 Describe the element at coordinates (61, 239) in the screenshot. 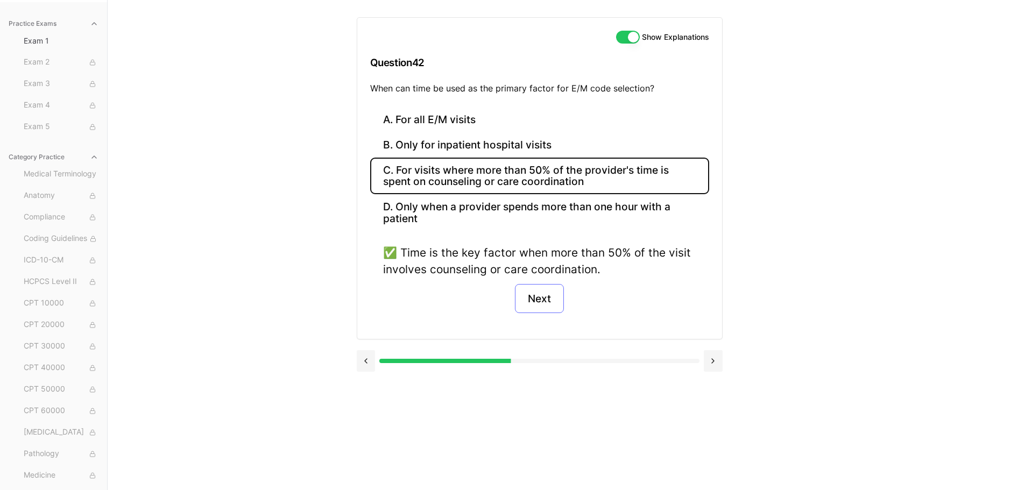

I see `button: Coding Guidelines` at that location.